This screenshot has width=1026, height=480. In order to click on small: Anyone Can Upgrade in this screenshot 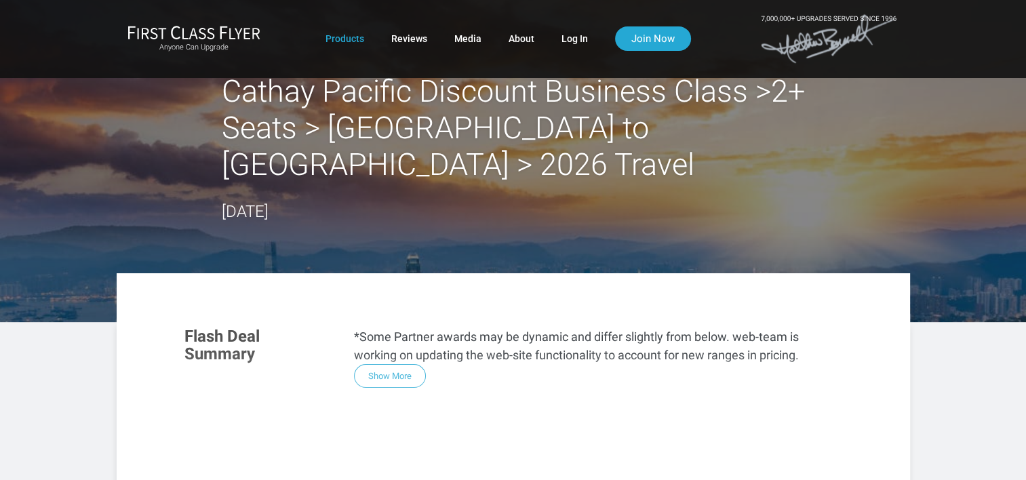, I will do `click(194, 47)`.